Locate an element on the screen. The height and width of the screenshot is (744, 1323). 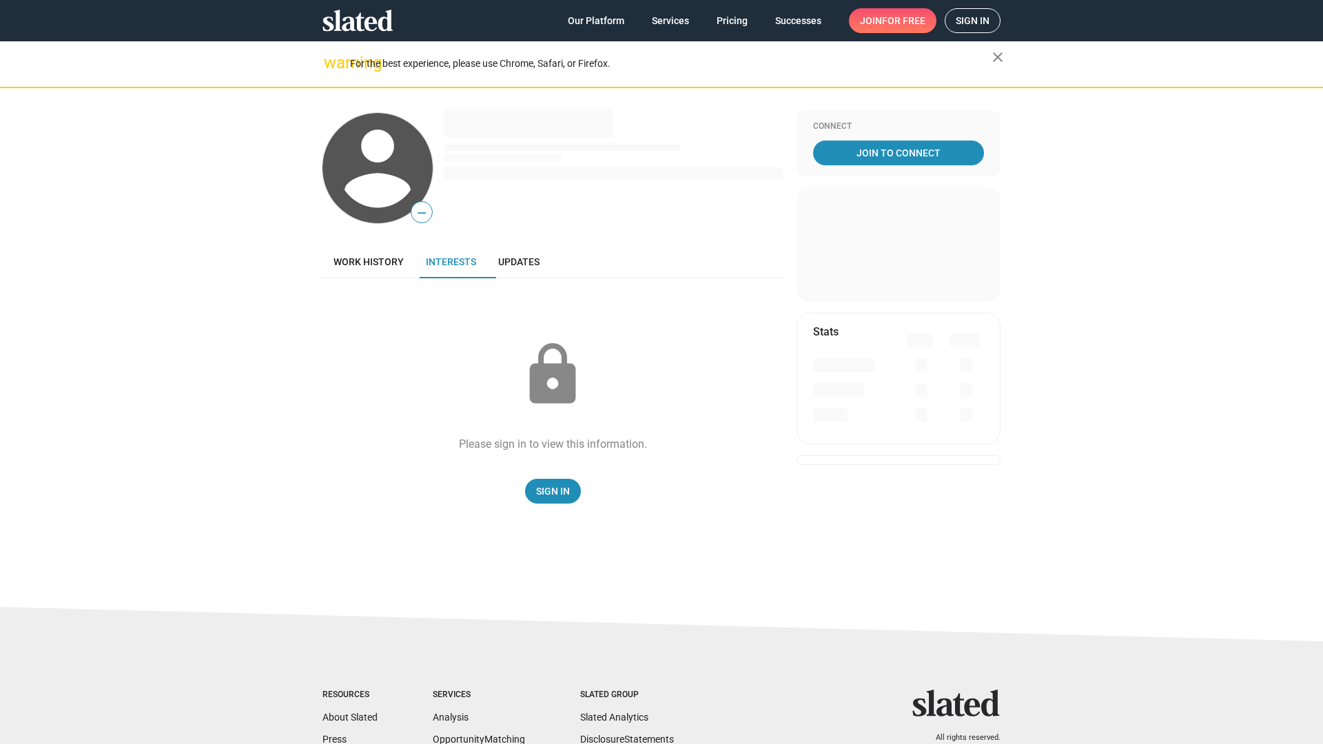
span: Sign in is located at coordinates (972, 21).